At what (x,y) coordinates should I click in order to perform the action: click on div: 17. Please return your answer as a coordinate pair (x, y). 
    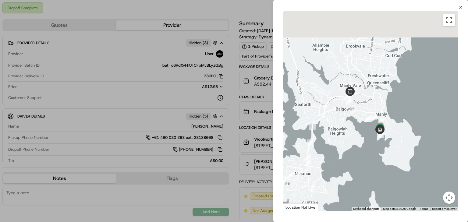
    Looking at the image, I should click on (374, 117).